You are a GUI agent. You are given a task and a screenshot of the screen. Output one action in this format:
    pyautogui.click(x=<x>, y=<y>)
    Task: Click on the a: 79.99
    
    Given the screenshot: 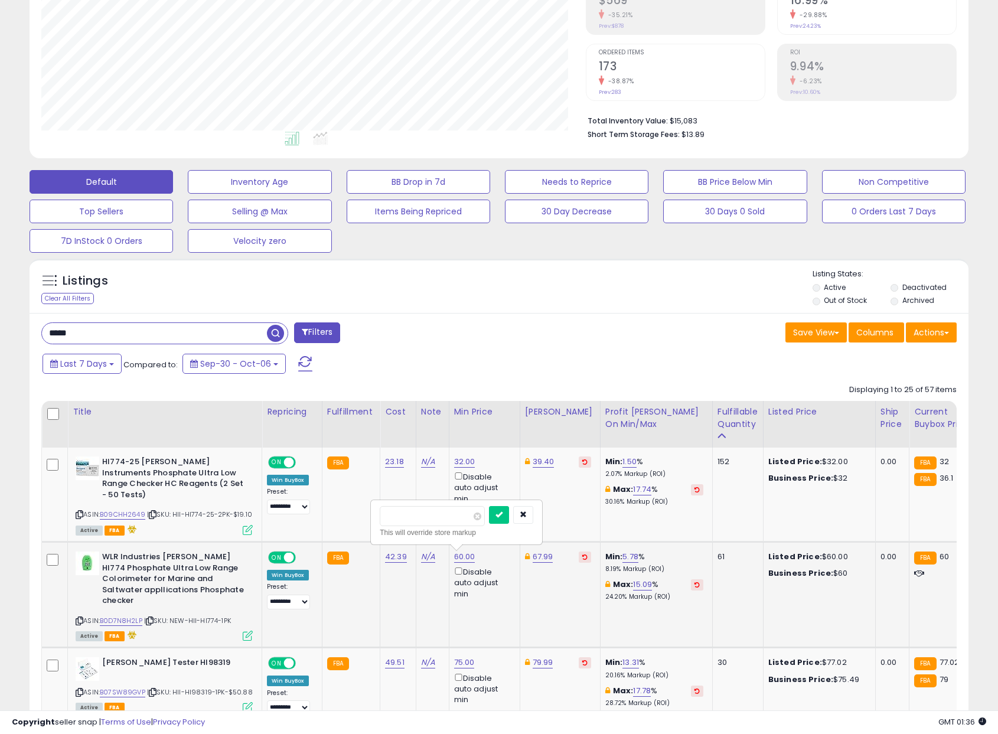 What is the action you would take?
    pyautogui.click(x=543, y=663)
    